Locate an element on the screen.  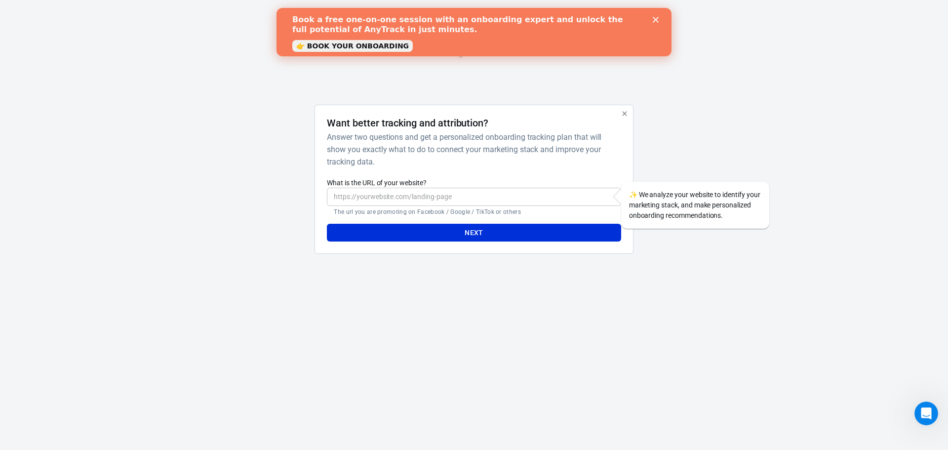
div: AnyTrack is located at coordinates (474, 48).